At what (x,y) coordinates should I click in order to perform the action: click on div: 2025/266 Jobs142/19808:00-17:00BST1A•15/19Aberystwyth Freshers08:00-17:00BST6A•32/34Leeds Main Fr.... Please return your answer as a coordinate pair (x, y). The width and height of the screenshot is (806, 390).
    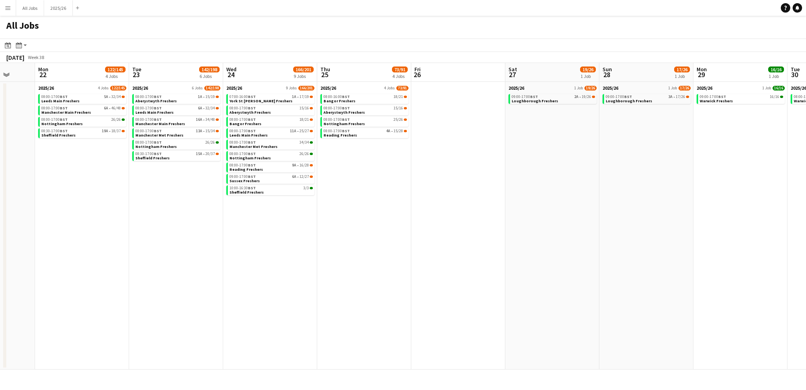
    Looking at the image, I should click on (176, 124).